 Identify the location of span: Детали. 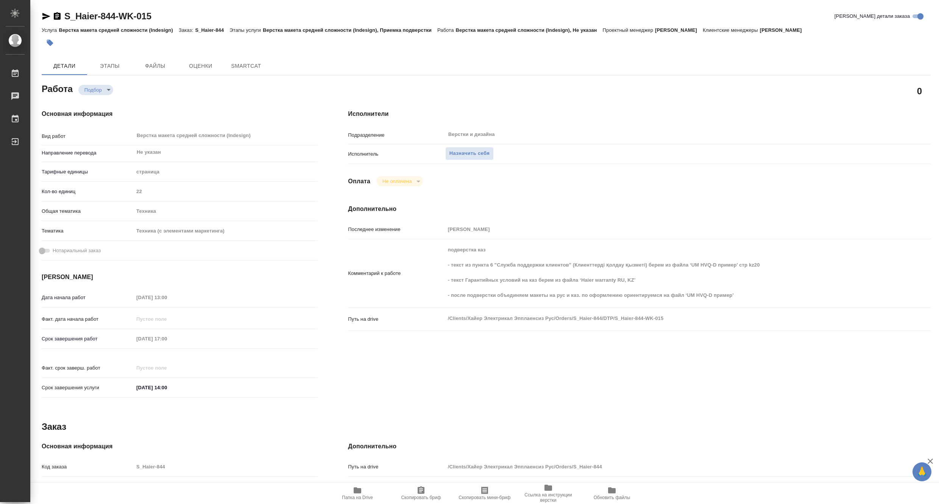
(64, 66).